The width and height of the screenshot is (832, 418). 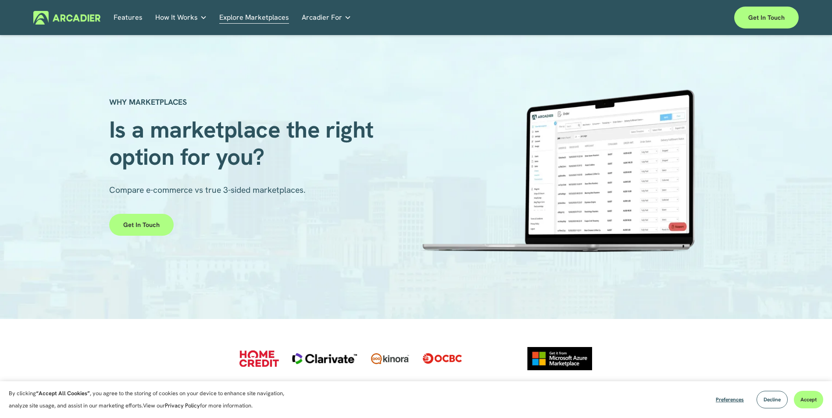 What do you see at coordinates (151, 400) in the screenshot?
I see `p: By clicking , you agree to the storing of cookies on your device to enhance site navigation, anal...` at bounding box center [151, 400].